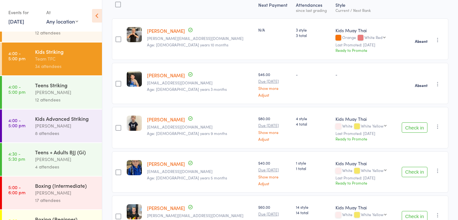 The width and height of the screenshot is (458, 220). Describe the element at coordinates (274, 172) in the screenshot. I see `div: $40.00` at that location.